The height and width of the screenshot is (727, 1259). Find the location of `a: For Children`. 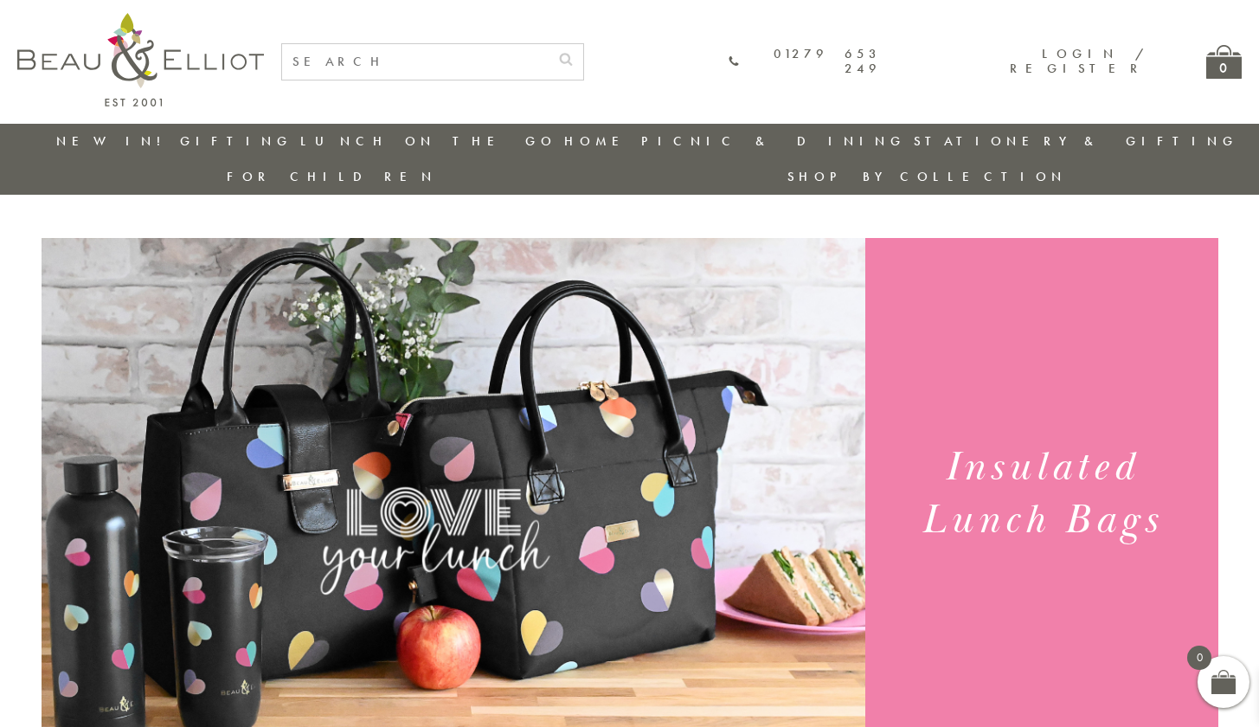

a: For Children is located at coordinates (332, 177).